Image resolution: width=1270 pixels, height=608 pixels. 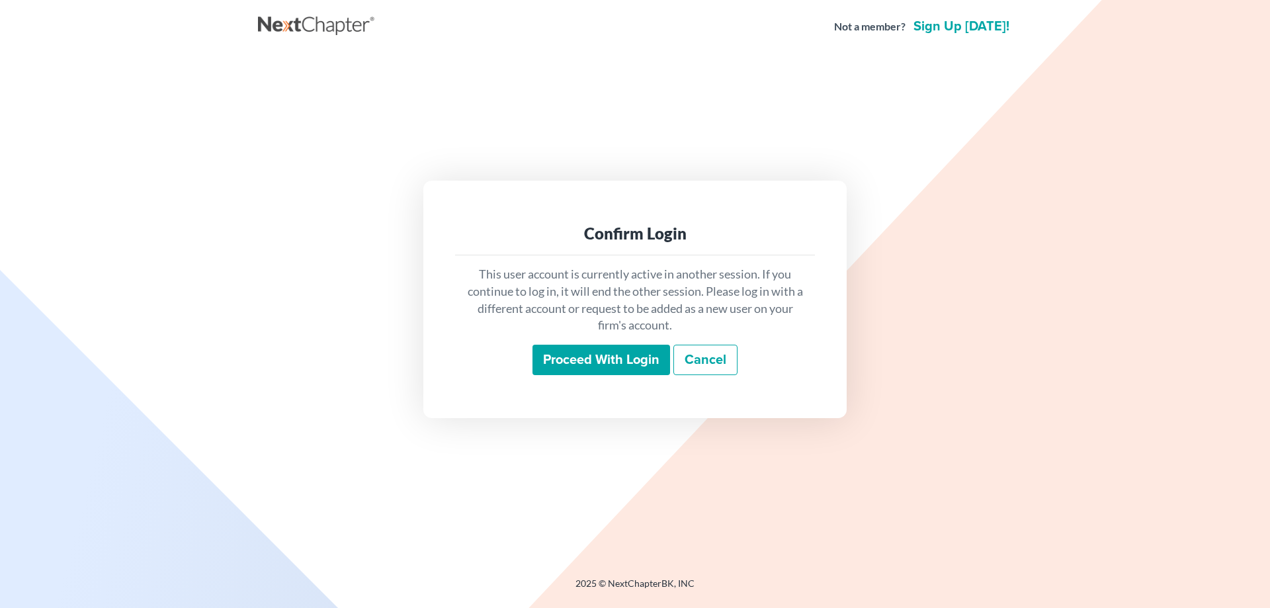 What do you see at coordinates (870, 26) in the screenshot?
I see `strong: Not a member?` at bounding box center [870, 26].